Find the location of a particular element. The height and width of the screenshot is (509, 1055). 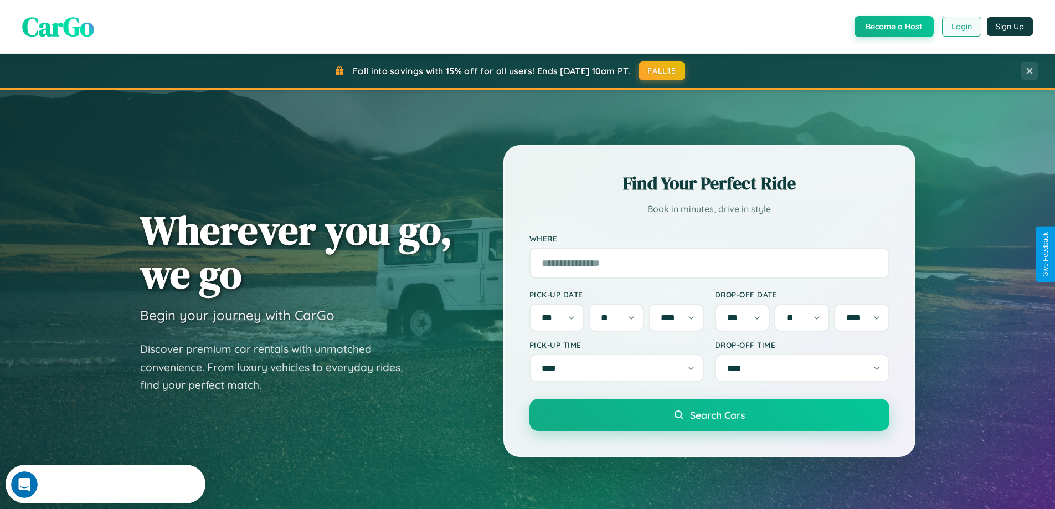

button: Sign Up is located at coordinates (1010, 27).